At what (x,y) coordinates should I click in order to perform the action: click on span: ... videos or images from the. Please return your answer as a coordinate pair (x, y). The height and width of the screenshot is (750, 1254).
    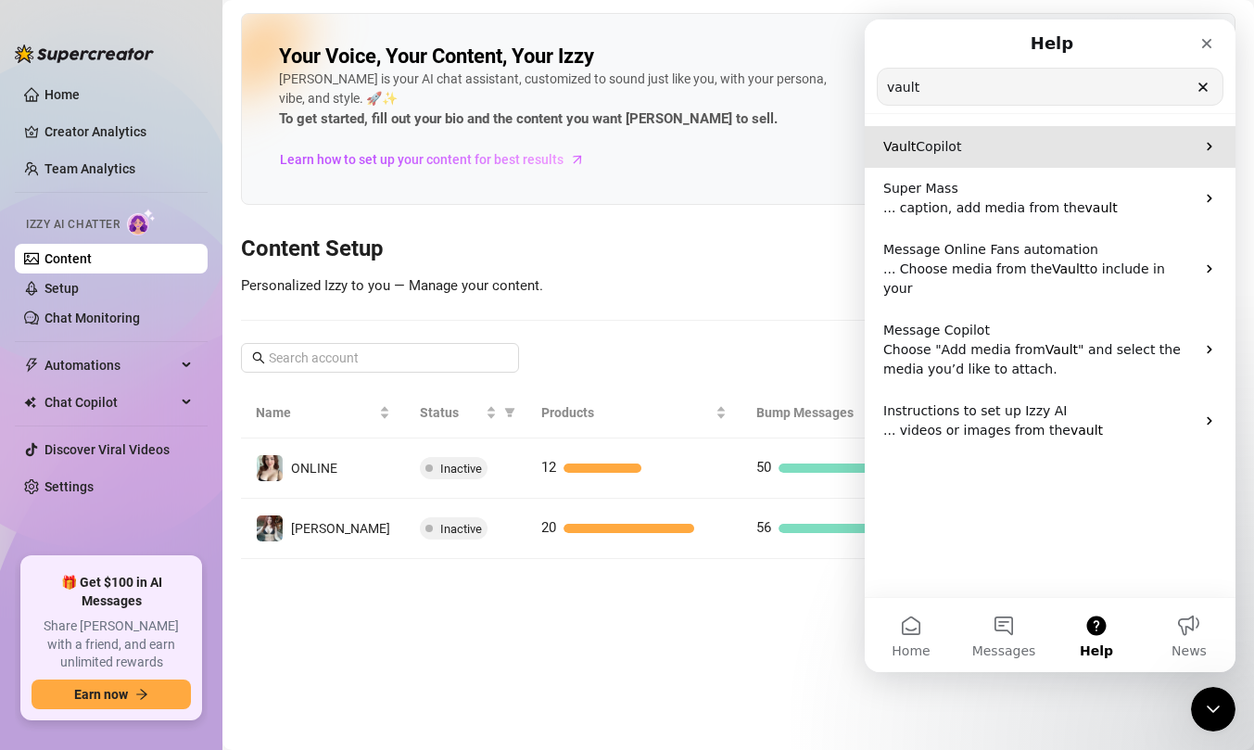
    Looking at the image, I should click on (112, 410).